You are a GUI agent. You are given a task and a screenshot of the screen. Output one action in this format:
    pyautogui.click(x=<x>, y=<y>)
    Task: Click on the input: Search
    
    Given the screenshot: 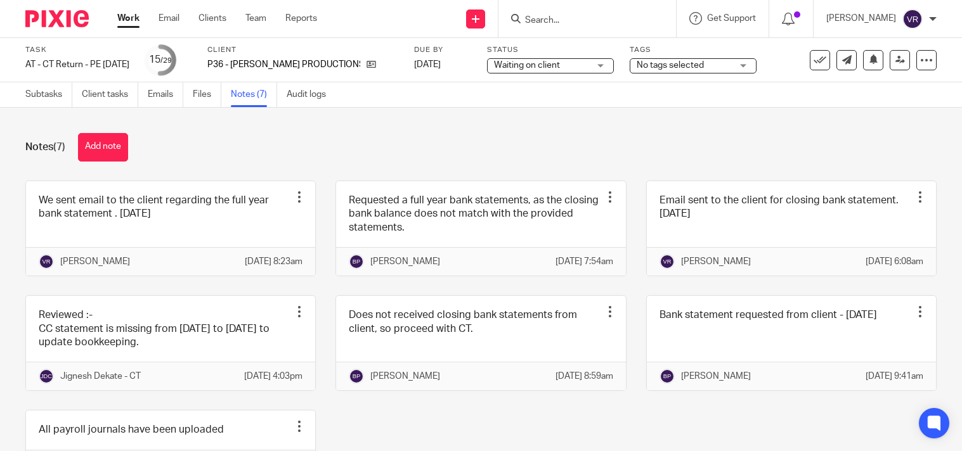 What is the action you would take?
    pyautogui.click(x=581, y=21)
    